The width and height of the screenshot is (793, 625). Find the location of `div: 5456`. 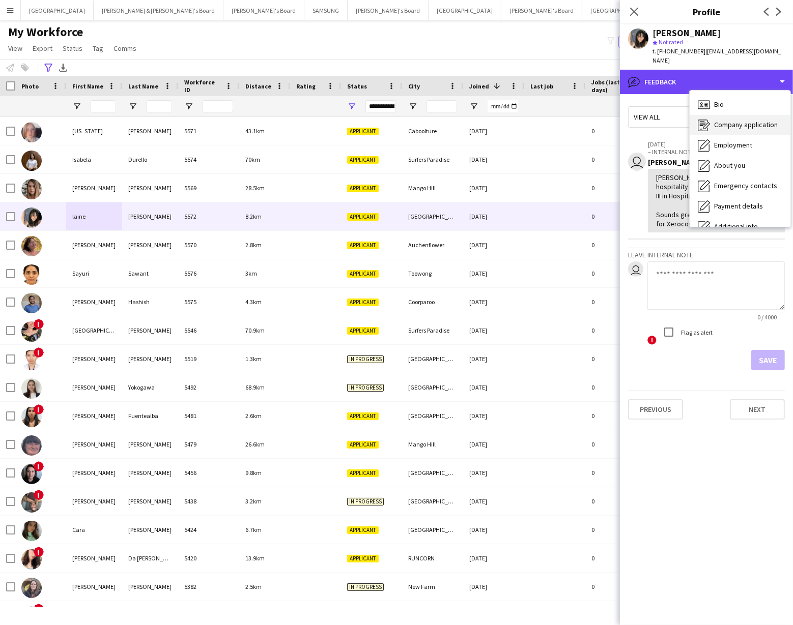

div: 5456 is located at coordinates (209, 473).